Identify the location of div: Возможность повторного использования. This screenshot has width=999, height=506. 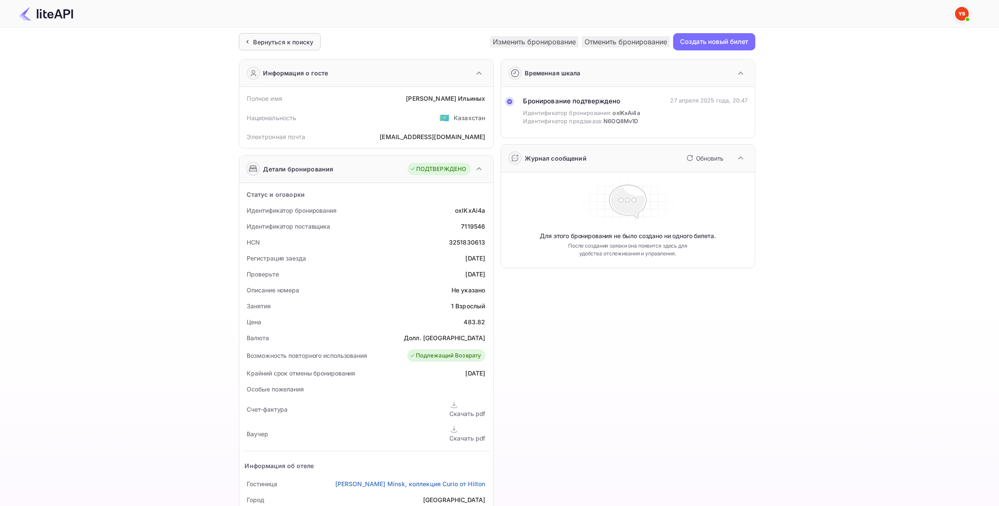
(307, 355).